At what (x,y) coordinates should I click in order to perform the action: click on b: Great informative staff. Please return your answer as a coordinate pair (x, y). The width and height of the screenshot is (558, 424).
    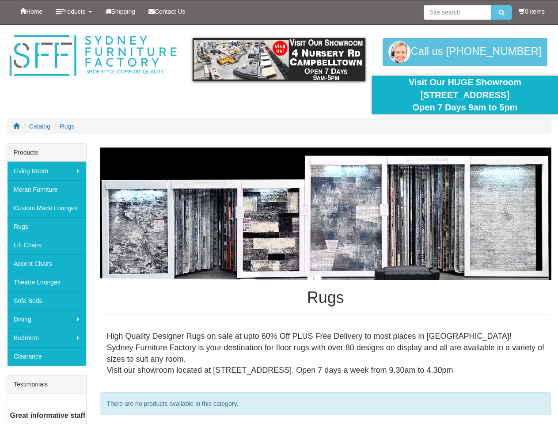
    Looking at the image, I should click on (47, 415).